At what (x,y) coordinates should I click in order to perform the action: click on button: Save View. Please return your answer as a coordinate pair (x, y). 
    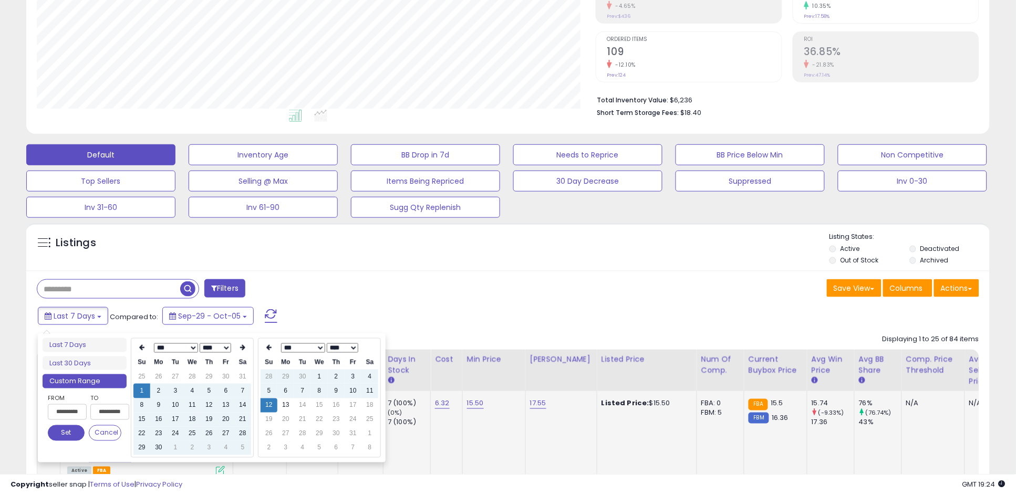
    Looking at the image, I should click on (854, 288).